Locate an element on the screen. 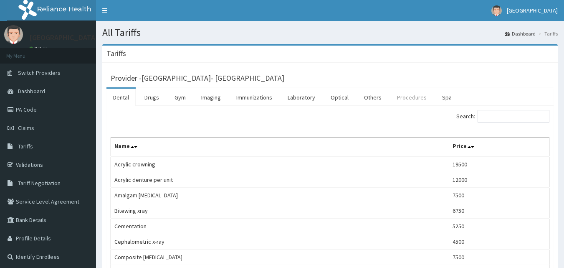 Image resolution: width=564 pixels, height=268 pixels. span: Switch Providers is located at coordinates (39, 73).